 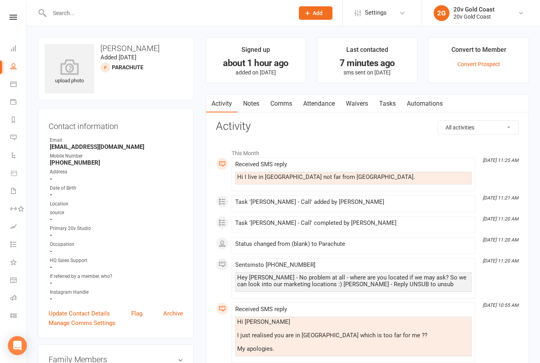 I want to click on a: Attendance, so click(x=319, y=104).